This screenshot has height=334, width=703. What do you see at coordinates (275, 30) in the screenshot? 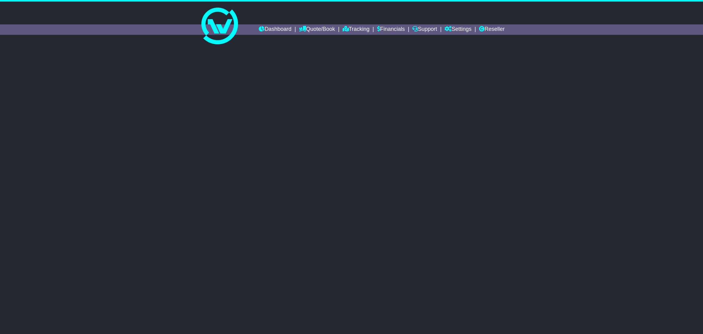
I see `a: Dashboard` at bounding box center [275, 30].